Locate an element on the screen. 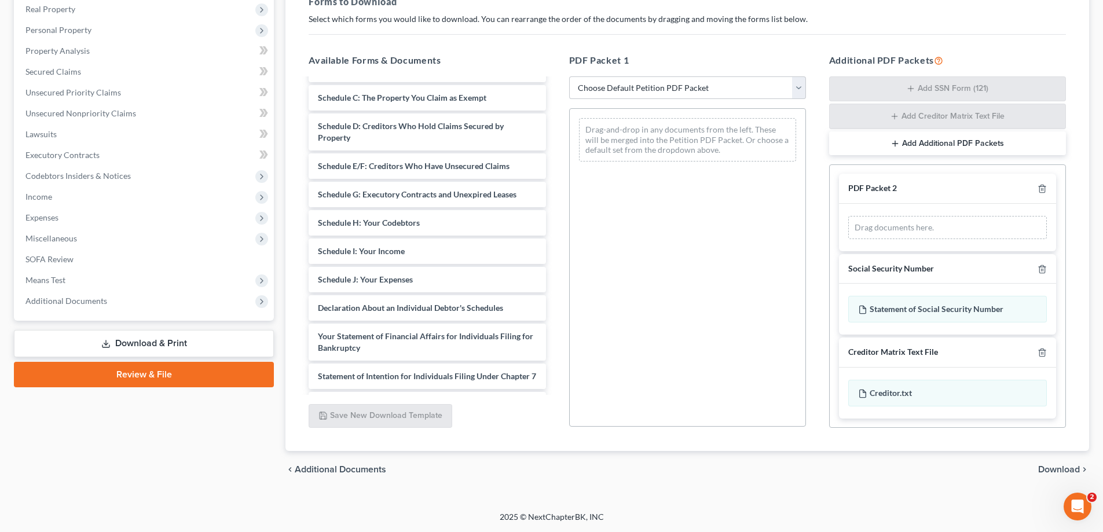 The height and width of the screenshot is (532, 1103). div: Creditor Matrix Text File is located at coordinates (893, 352).